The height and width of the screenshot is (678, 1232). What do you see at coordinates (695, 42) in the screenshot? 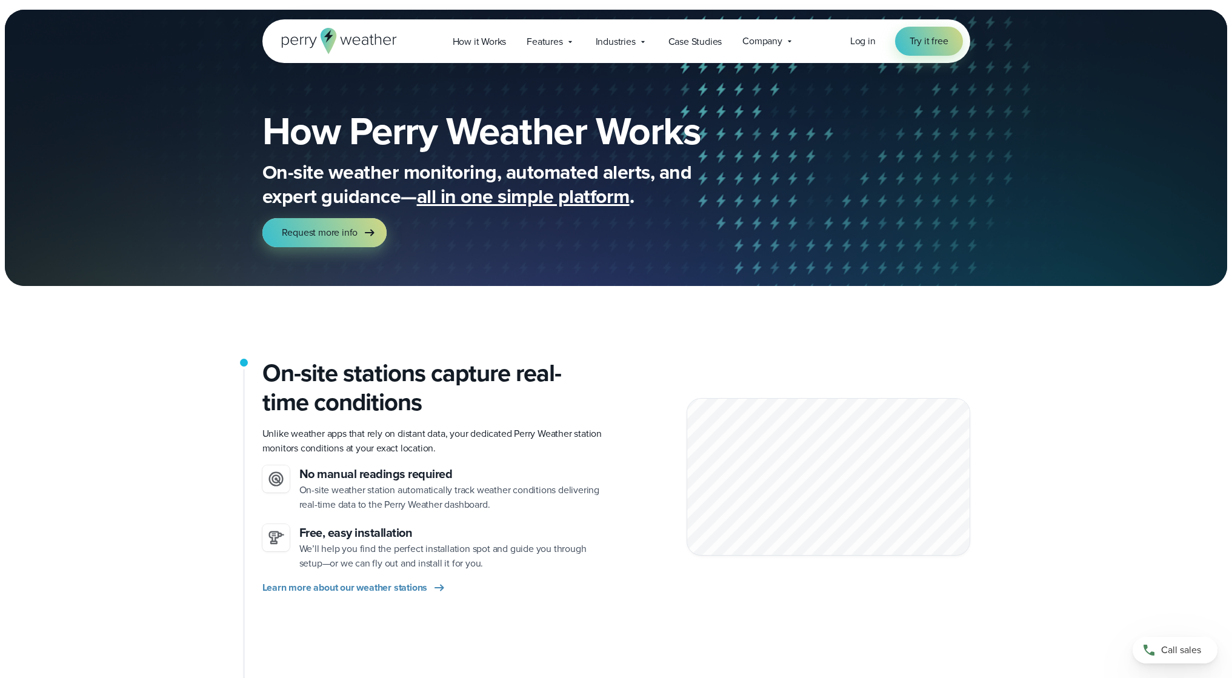
I see `span: Case Studies` at bounding box center [695, 42].